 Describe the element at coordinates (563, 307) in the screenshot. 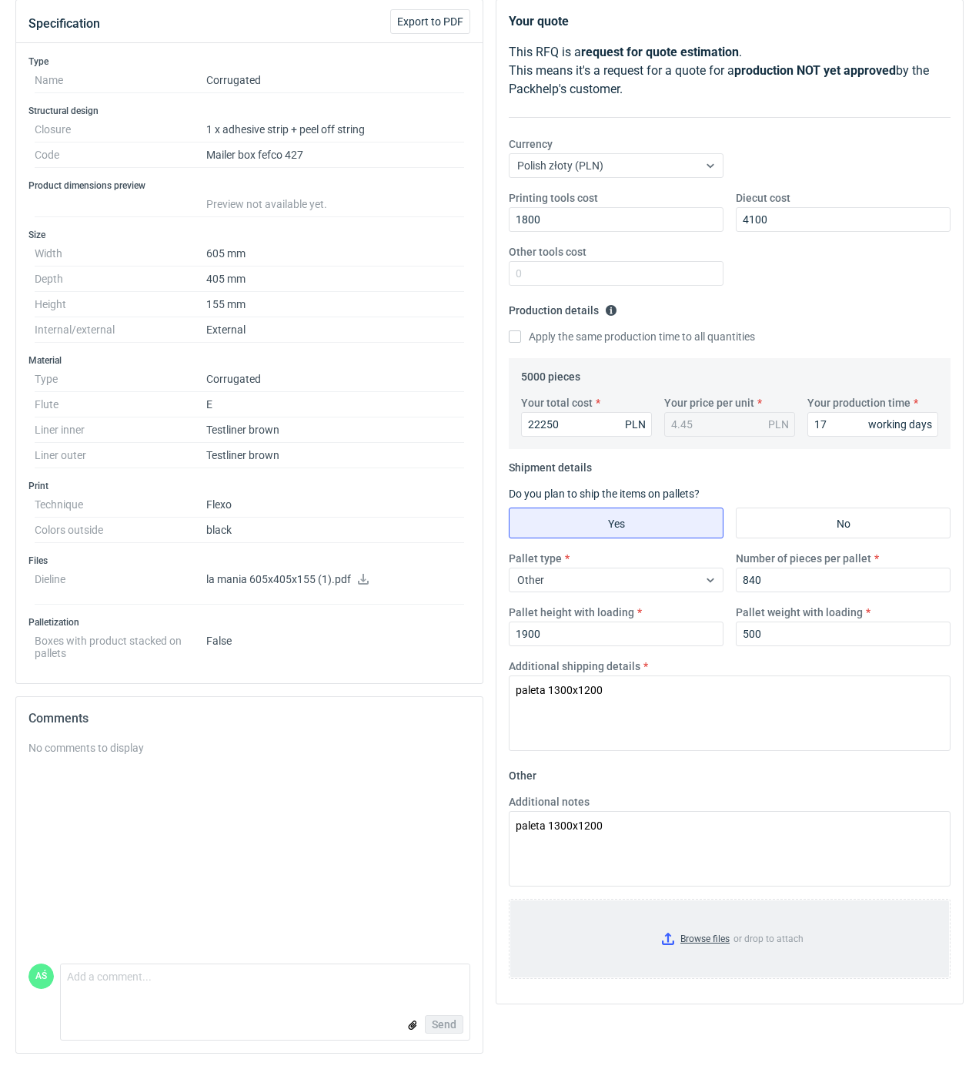

I see `legend: Production details` at that location.